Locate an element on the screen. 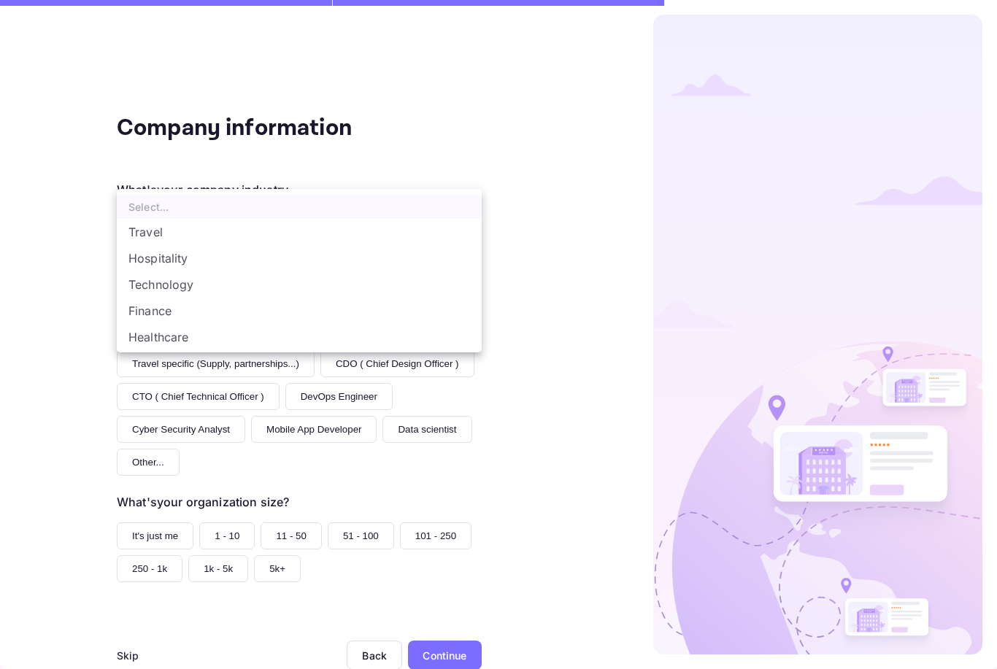  li: Travel is located at coordinates (299, 232).